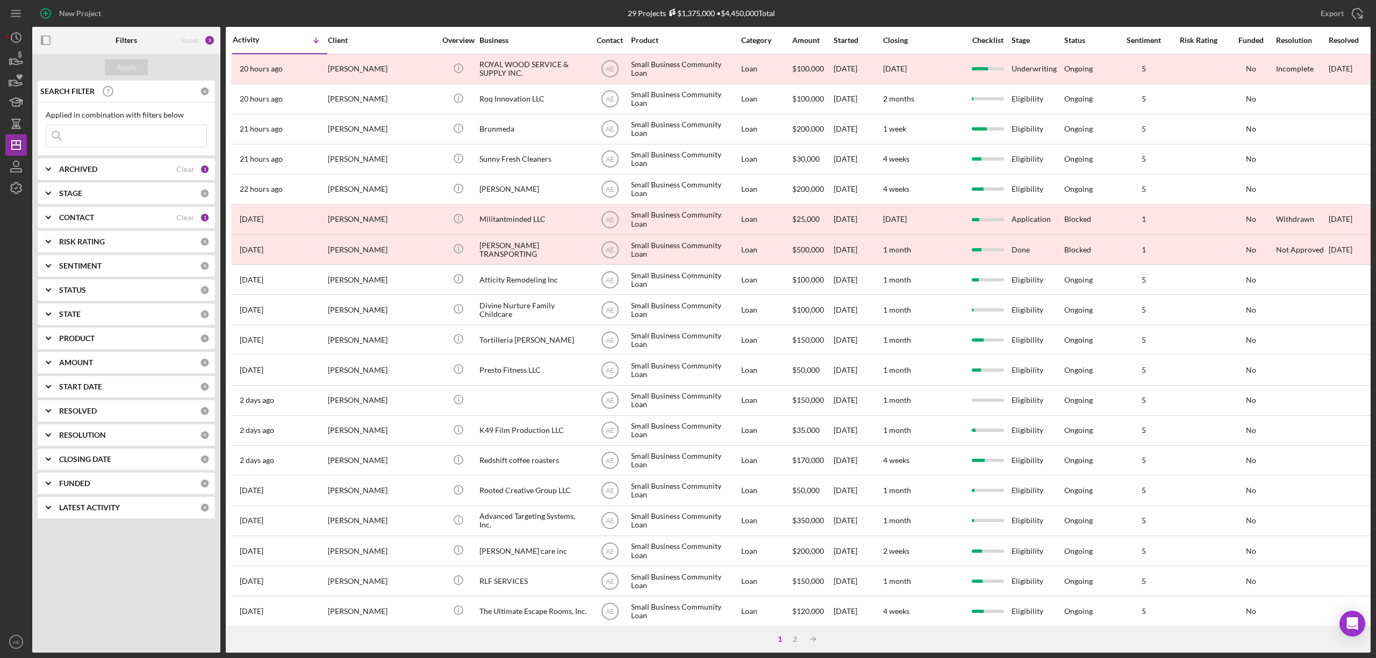 The width and height of the screenshot is (1376, 658). What do you see at coordinates (67, 91) in the screenshot?
I see `b: SEARCH FILTER` at bounding box center [67, 91].